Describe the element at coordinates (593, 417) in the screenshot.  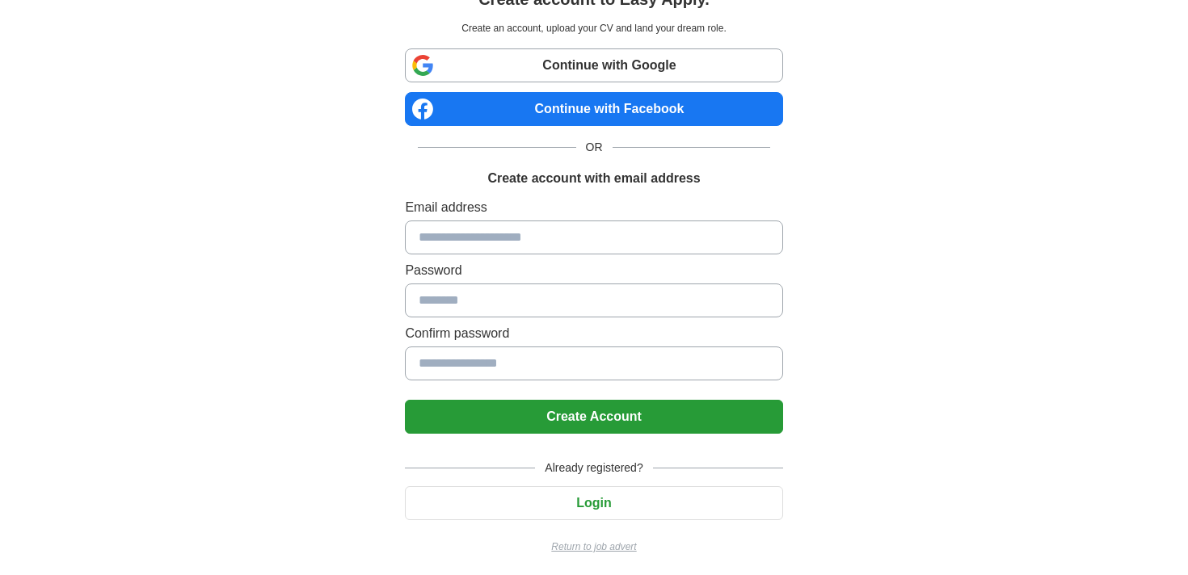
I see `button: Create Account` at that location.